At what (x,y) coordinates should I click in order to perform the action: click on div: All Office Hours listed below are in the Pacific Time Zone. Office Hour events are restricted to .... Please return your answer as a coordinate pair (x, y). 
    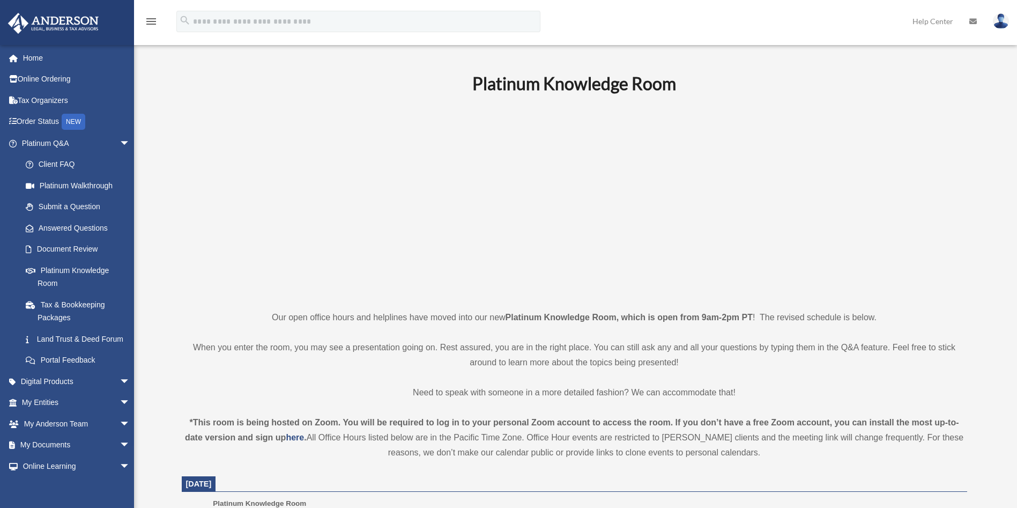
    Looking at the image, I should click on (574, 437).